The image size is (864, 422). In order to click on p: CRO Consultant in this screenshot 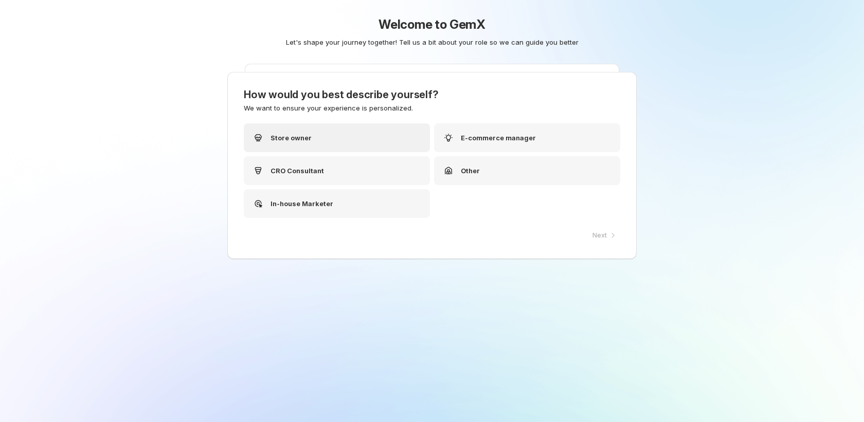, I will do `click(297, 171)`.